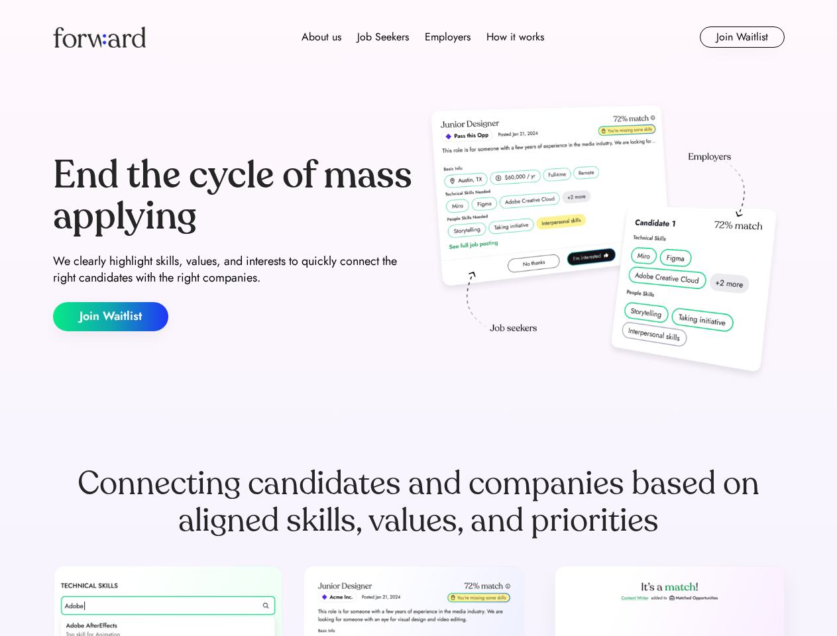 This screenshot has height=636, width=837. What do you see at coordinates (99, 37) in the screenshot?
I see `img: Forward logo` at bounding box center [99, 37].